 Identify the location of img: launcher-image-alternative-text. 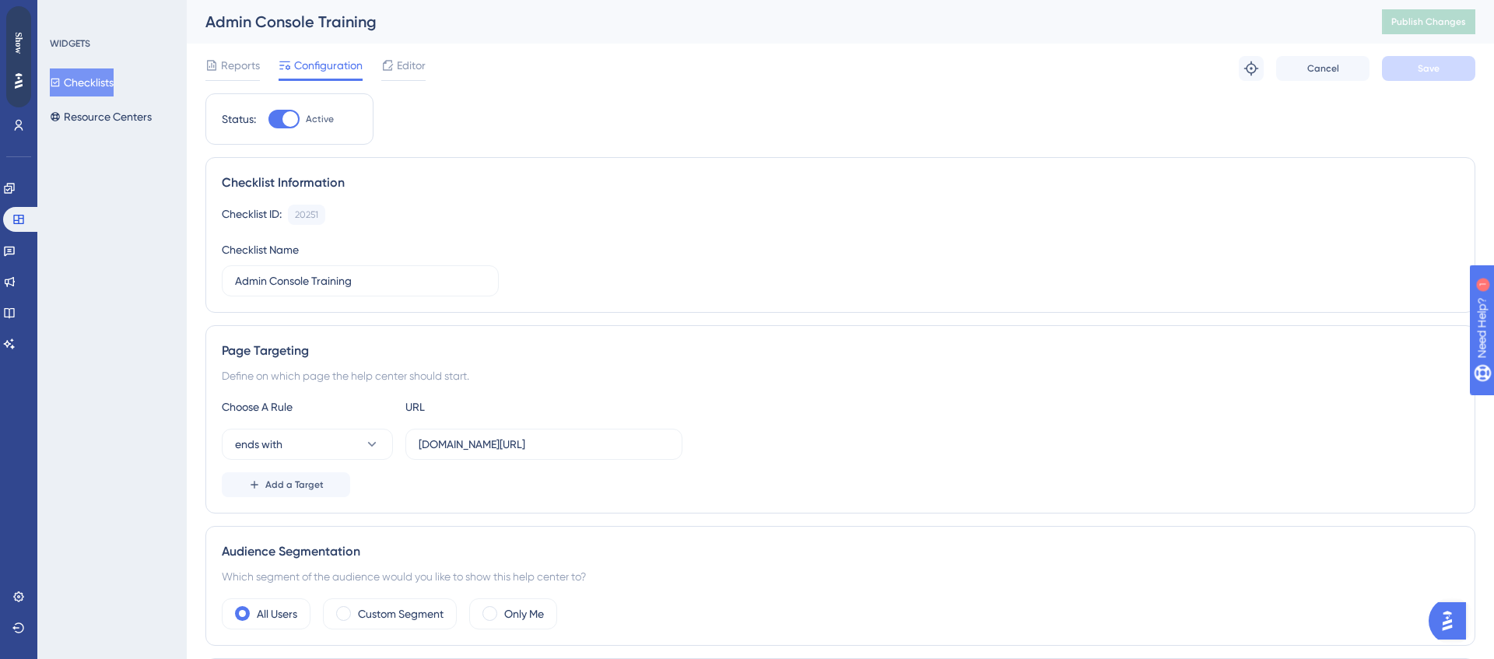
(19, 23).